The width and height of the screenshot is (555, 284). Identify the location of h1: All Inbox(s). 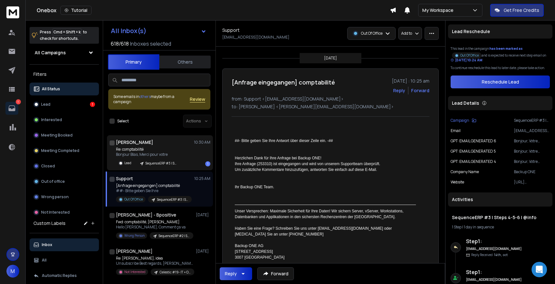
(128, 31).